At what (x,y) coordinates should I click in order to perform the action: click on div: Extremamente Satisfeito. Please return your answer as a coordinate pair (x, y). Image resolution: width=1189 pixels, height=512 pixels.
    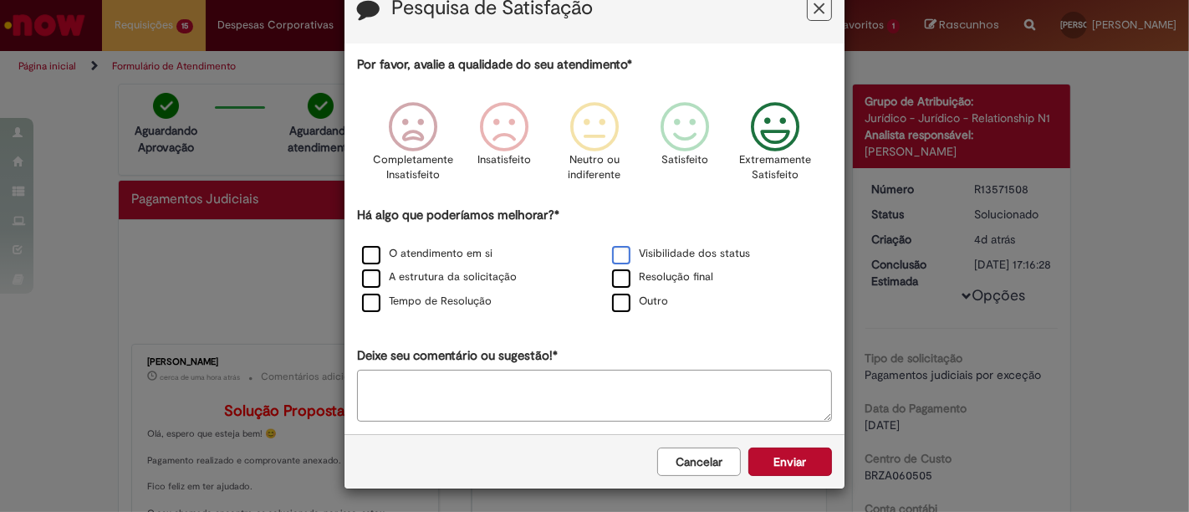
    Looking at the image, I should click on (775, 146).